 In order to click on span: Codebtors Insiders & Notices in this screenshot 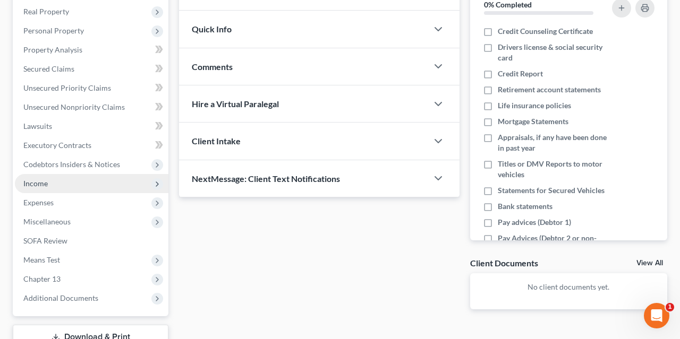, I will do `click(72, 164)`.